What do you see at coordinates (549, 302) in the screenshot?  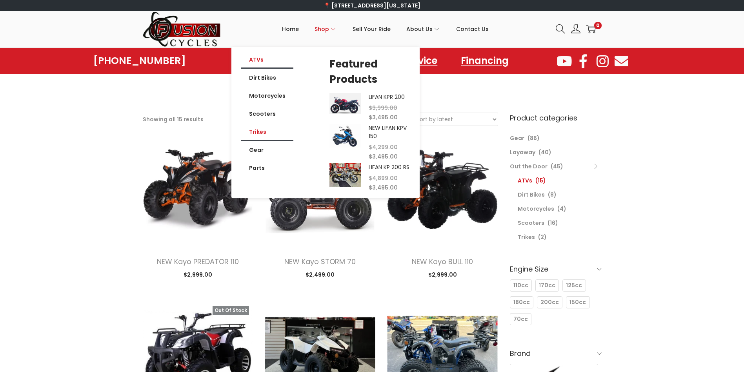 I see `span: 200cc` at bounding box center [549, 302].